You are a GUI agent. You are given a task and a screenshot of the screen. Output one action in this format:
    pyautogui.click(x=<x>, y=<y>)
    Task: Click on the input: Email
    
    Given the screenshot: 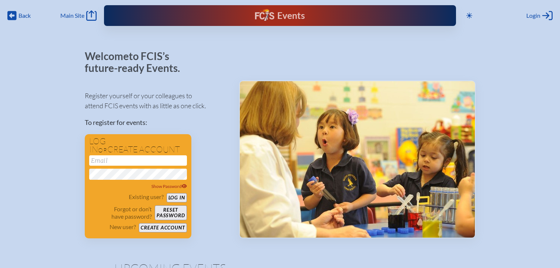 What is the action you would take?
    pyautogui.click(x=138, y=160)
    